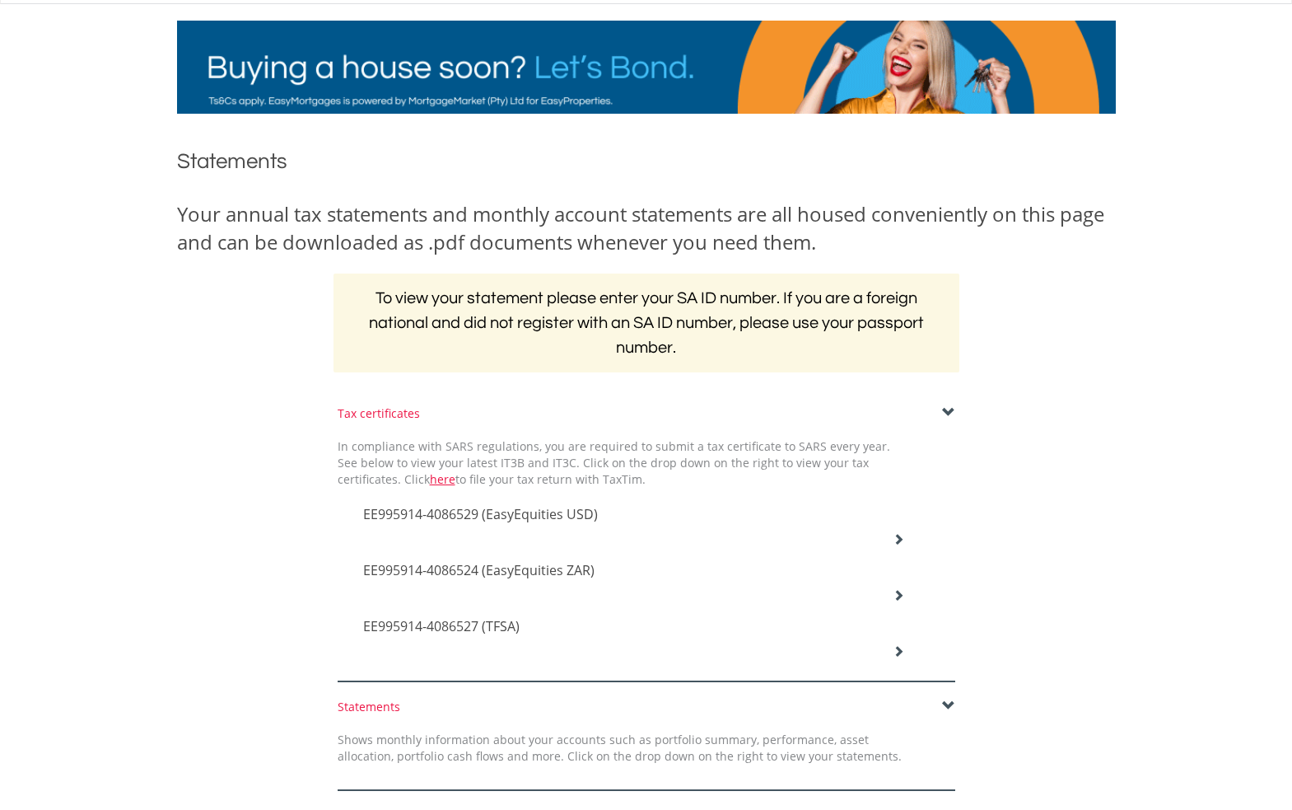 Image resolution: width=1292 pixels, height=810 pixels. Describe the element at coordinates (646, 228) in the screenshot. I see `div: Your annual tax statements and monthly account statements are all housed conveniently on this pag...` at that location.